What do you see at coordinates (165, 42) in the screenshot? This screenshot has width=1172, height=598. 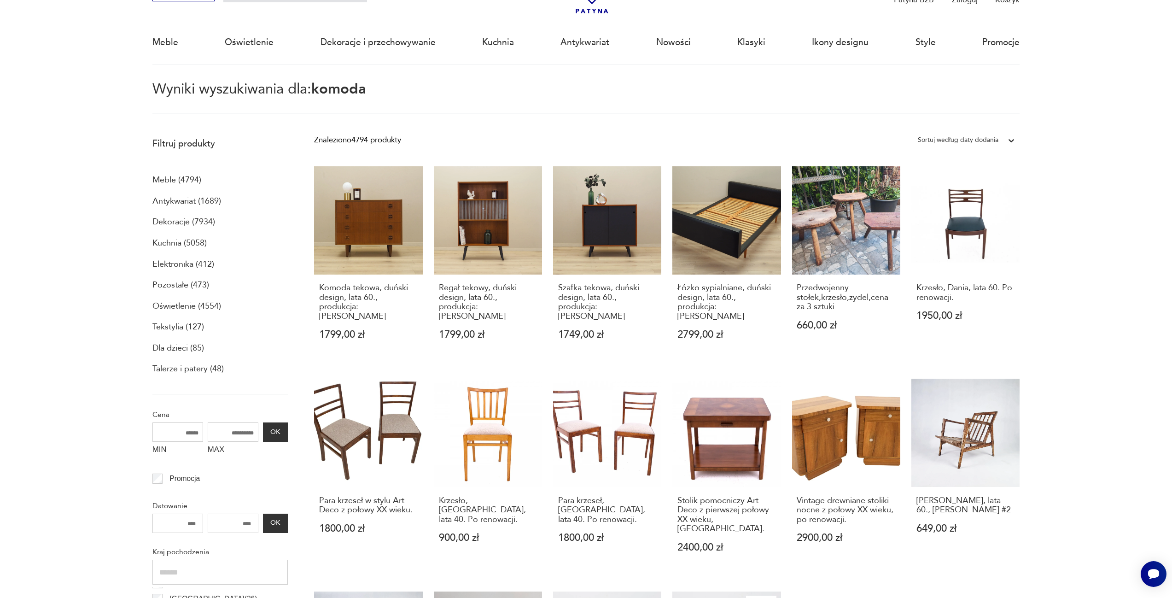 I see `a: Meble` at bounding box center [165, 42].